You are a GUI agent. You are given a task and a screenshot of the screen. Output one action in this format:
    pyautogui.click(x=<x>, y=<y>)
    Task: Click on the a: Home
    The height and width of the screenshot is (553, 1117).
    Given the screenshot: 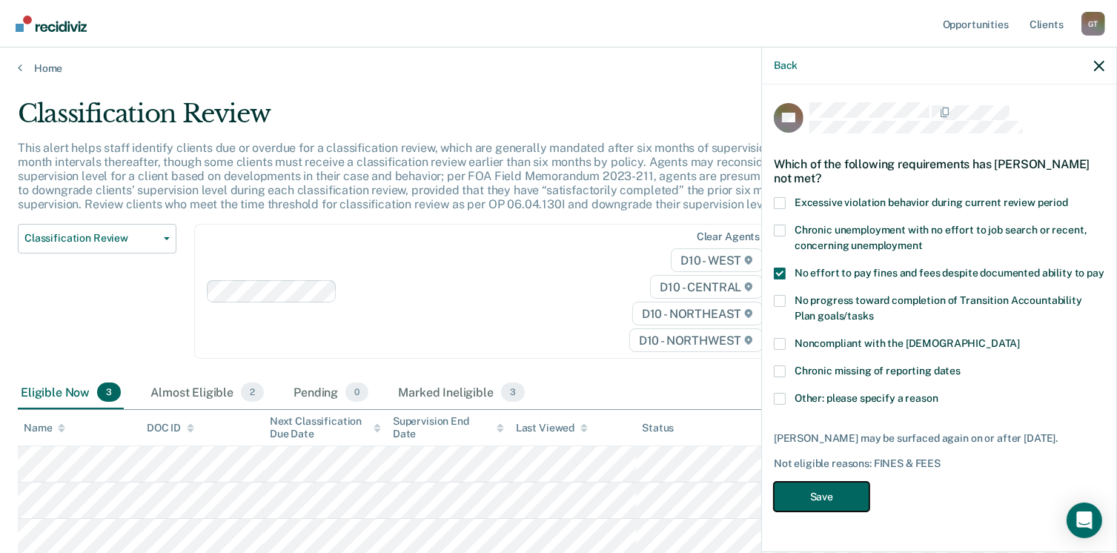 What is the action you would take?
    pyautogui.click(x=558, y=68)
    